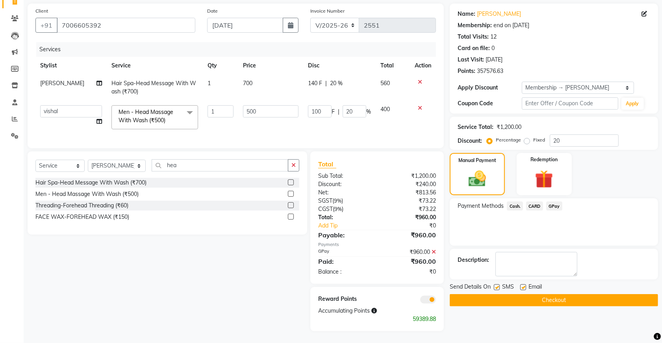  I want to click on span: 140 F, so click(315, 83).